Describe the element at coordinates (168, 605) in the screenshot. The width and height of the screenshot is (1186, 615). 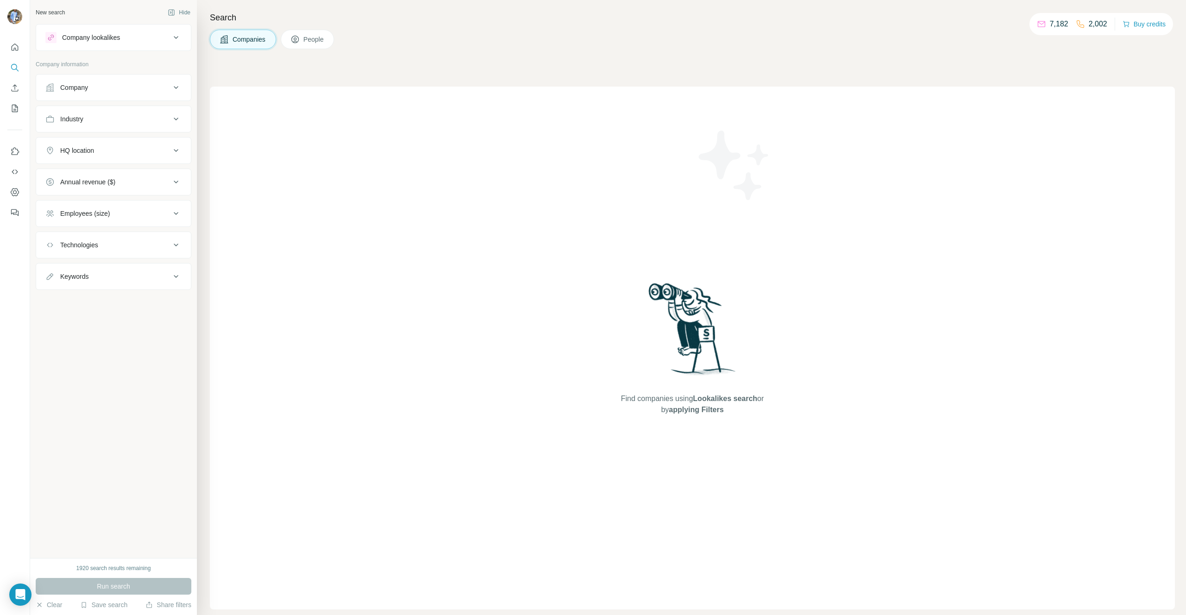
I see `button: Share filters` at that location.